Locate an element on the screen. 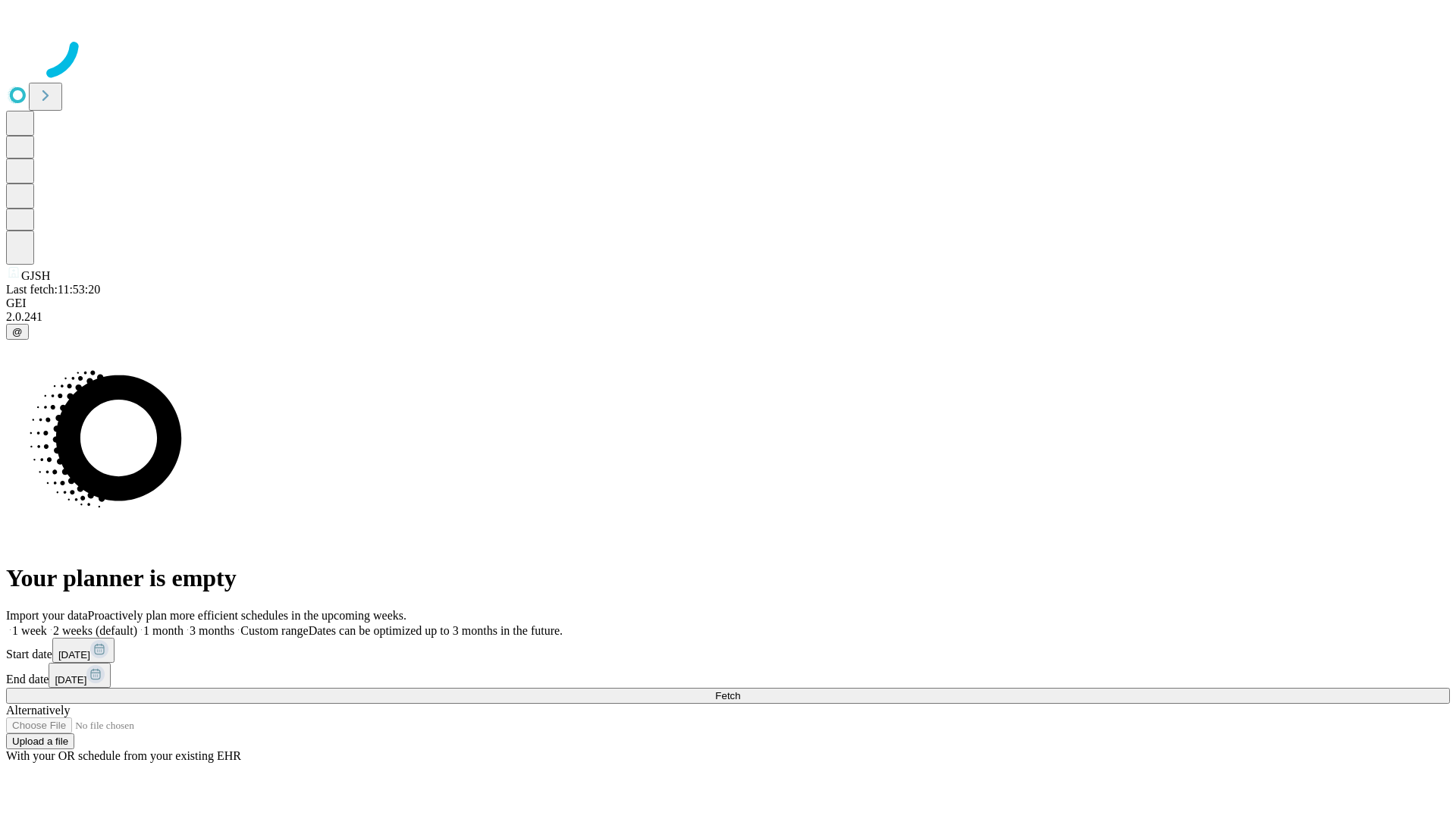 The height and width of the screenshot is (819, 1456). h1: Your planner is empty is located at coordinates (728, 577).